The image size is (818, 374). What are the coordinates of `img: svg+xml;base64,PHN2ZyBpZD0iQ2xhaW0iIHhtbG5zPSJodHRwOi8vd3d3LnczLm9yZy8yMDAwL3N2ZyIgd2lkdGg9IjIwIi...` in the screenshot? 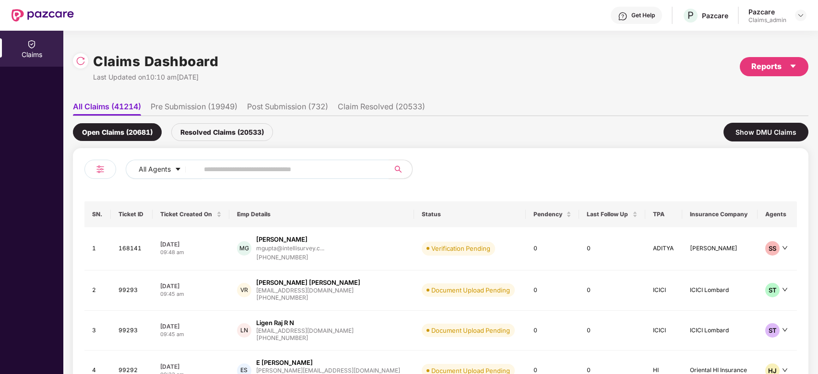 It's located at (32, 44).